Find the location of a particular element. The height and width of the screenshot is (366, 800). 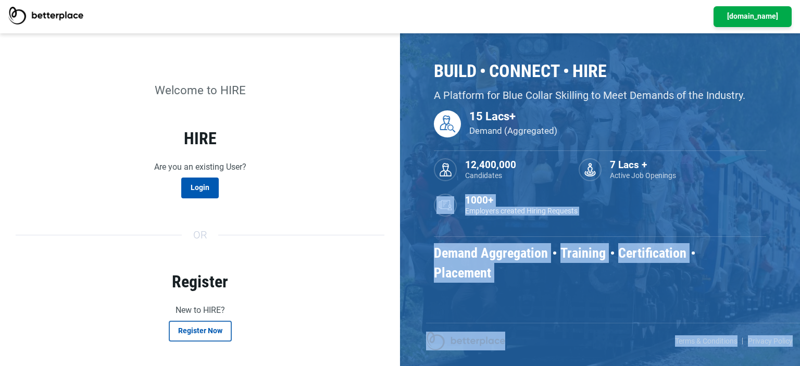

img: betterplace logo is located at coordinates (466, 341).